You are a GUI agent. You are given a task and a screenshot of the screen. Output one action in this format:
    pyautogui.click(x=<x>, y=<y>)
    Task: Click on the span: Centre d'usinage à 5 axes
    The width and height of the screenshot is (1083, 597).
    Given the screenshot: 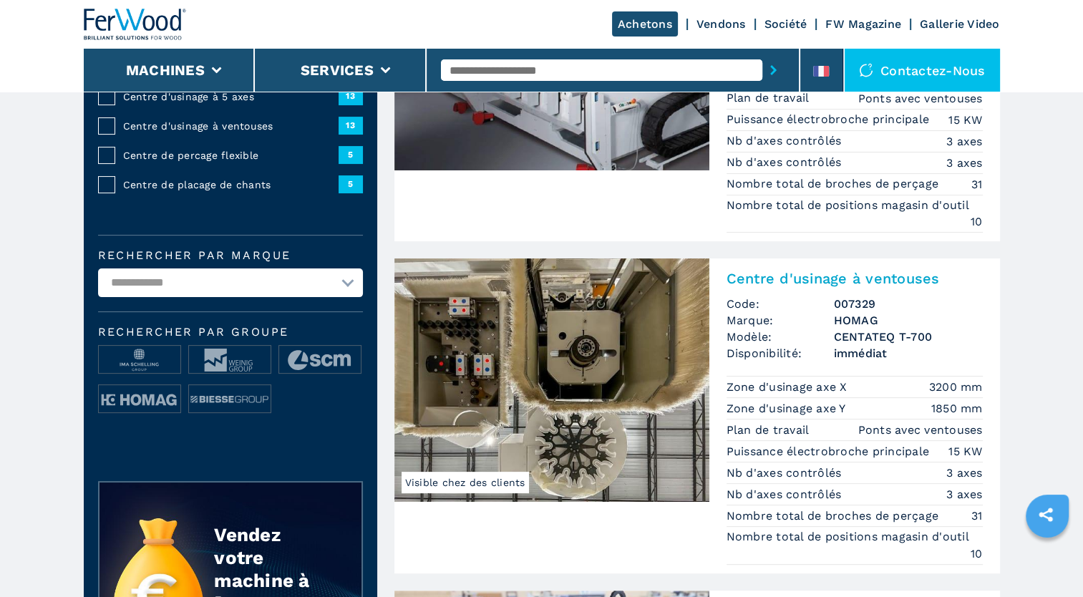 What is the action you would take?
    pyautogui.click(x=231, y=97)
    